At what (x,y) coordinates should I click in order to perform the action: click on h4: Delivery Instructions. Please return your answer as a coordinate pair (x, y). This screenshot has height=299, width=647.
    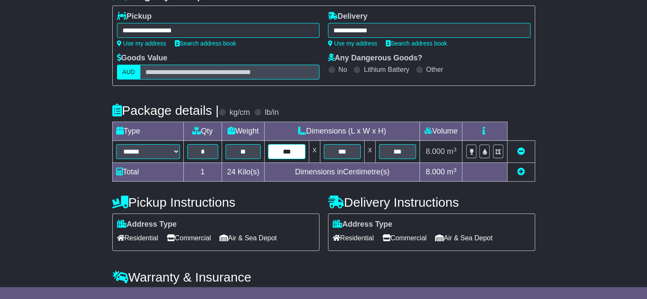
    Looking at the image, I should click on (432, 202).